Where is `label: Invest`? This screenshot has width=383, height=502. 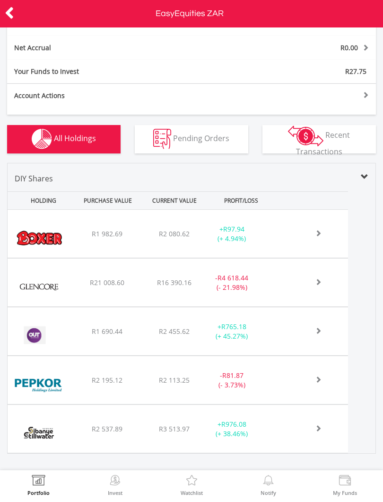 label: Invest is located at coordinates (115, 492).